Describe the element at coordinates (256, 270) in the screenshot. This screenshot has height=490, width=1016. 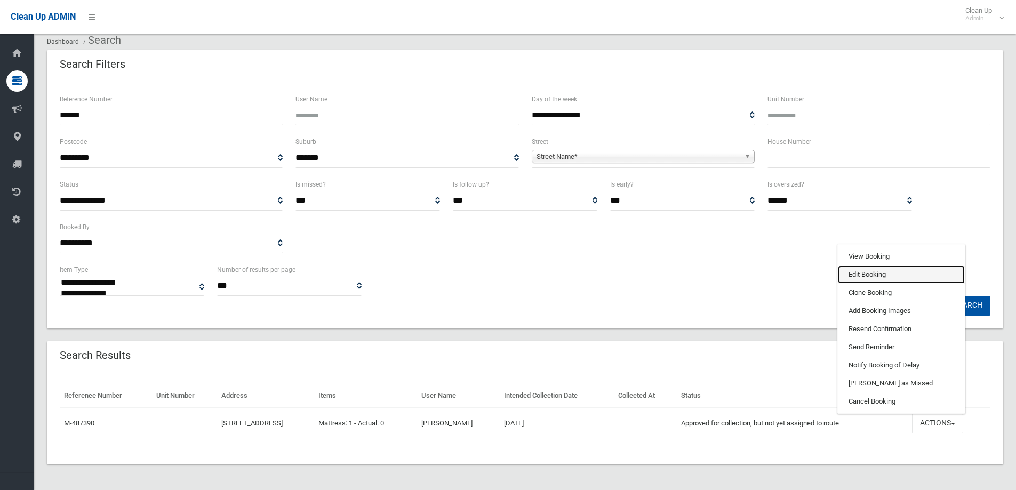
I see `label: Number of results per page` at that location.